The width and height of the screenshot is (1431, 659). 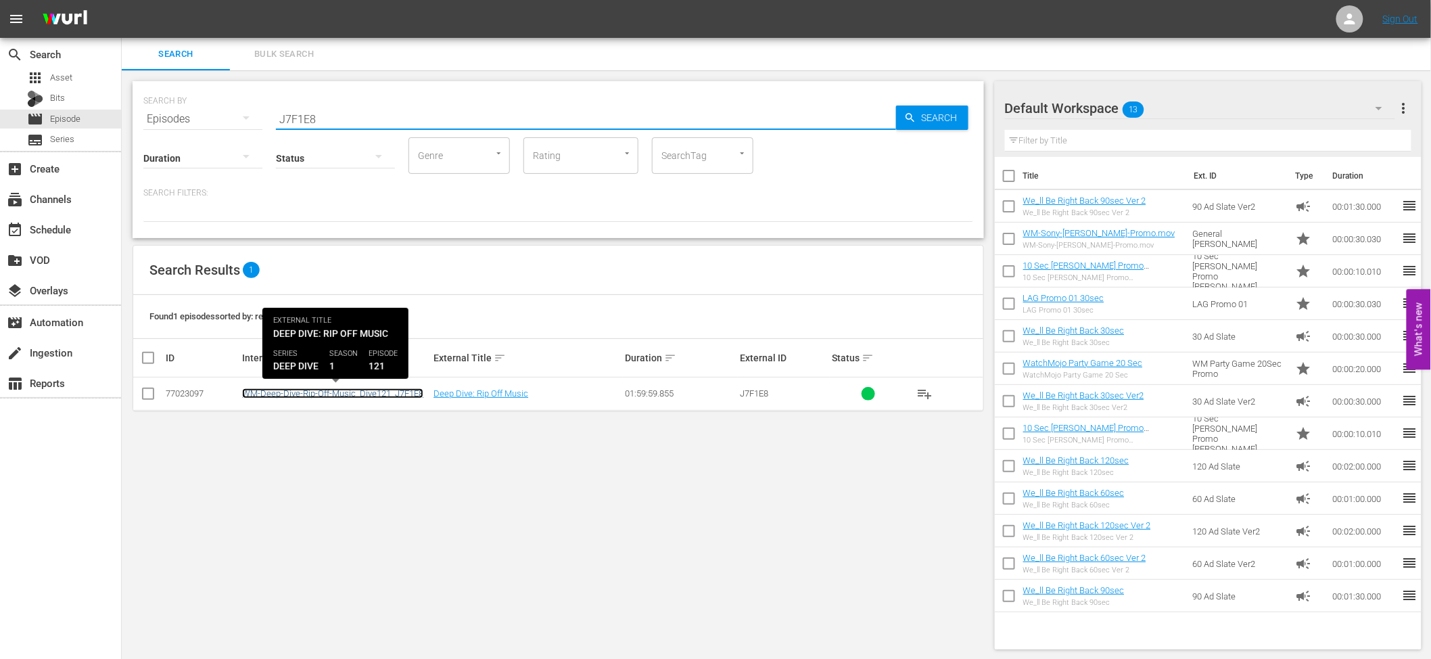 What do you see at coordinates (333, 393) in the screenshot?
I see `a: WM-Deep-Dive-Rip-Off-Music_Dive121_J7F1E8` at bounding box center [333, 393].